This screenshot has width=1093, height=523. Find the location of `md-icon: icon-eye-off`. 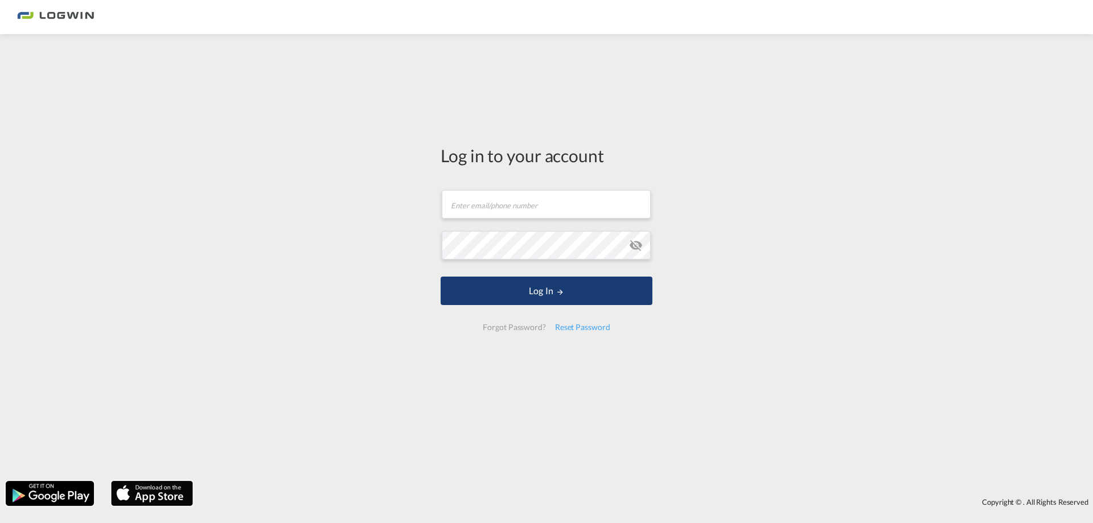

md-icon: icon-eye-off is located at coordinates (636, 245).